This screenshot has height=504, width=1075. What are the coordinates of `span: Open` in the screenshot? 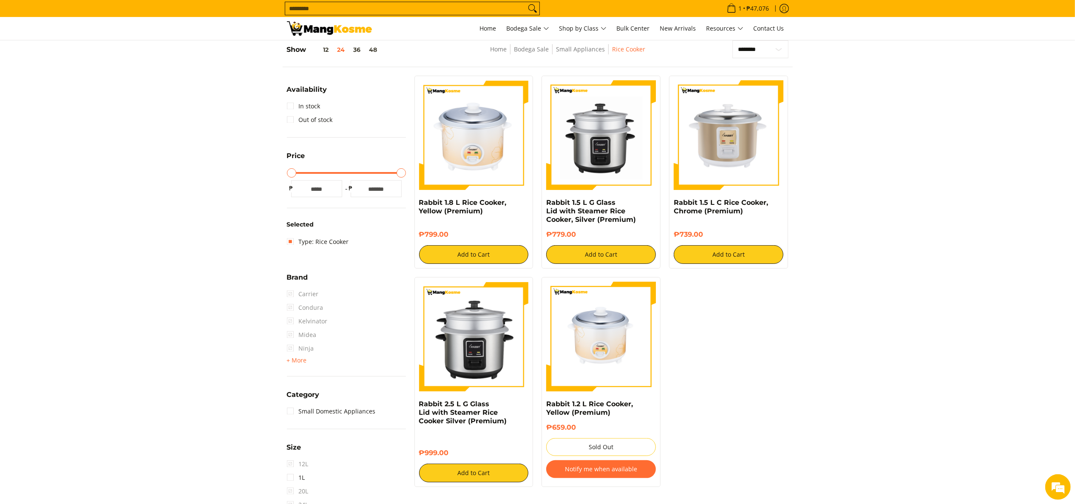 It's located at (297, 361).